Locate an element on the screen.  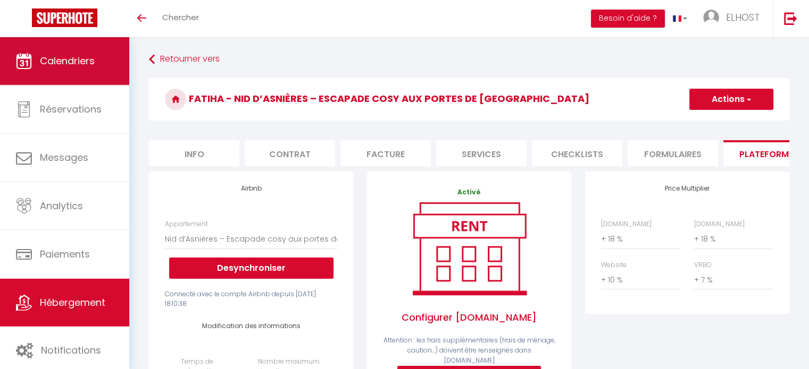
img: logout is located at coordinates (790, 18).